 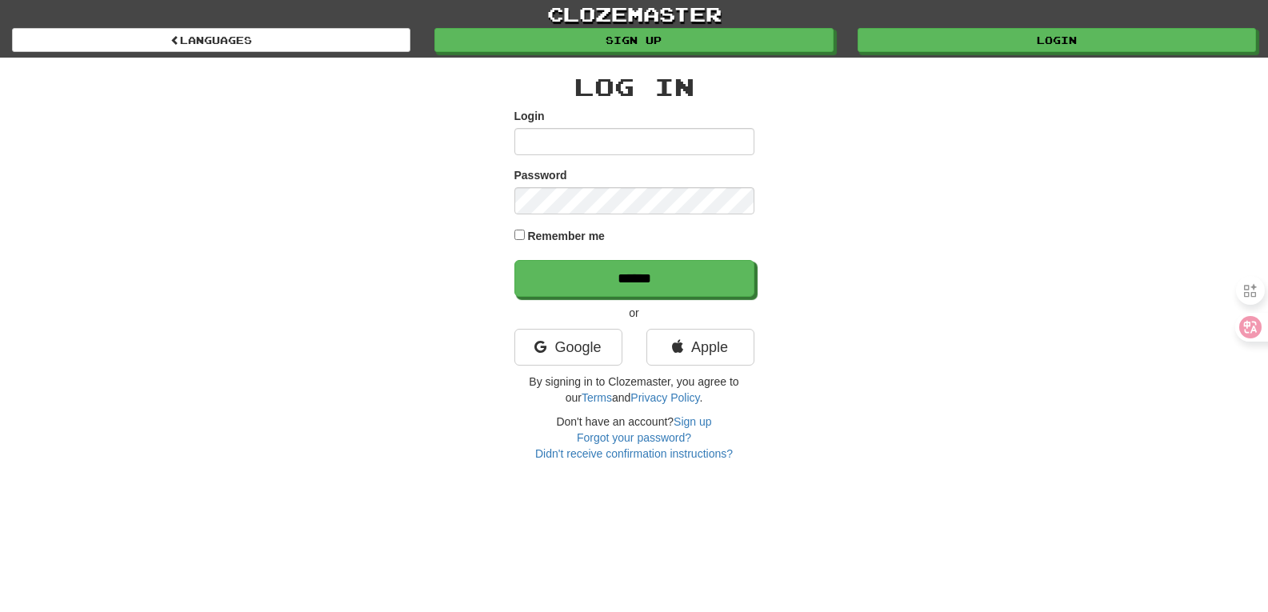 What do you see at coordinates (635, 390) in the screenshot?
I see `p: By signing in to Clozemaster, you agree to our and .` at bounding box center [635, 390].